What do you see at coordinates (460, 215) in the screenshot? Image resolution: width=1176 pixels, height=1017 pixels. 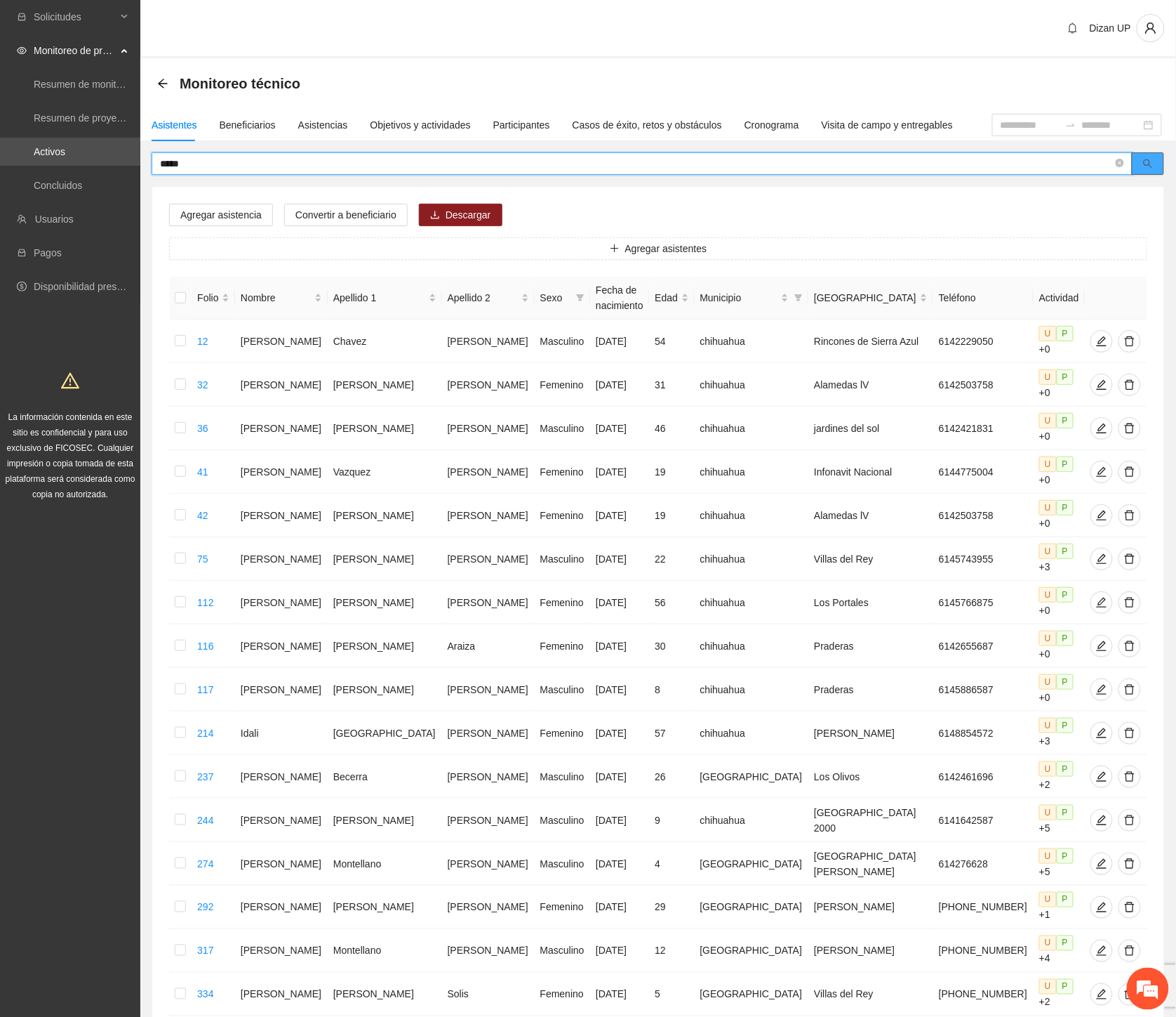 I see `button: downloadDescargar` at bounding box center [460, 215].